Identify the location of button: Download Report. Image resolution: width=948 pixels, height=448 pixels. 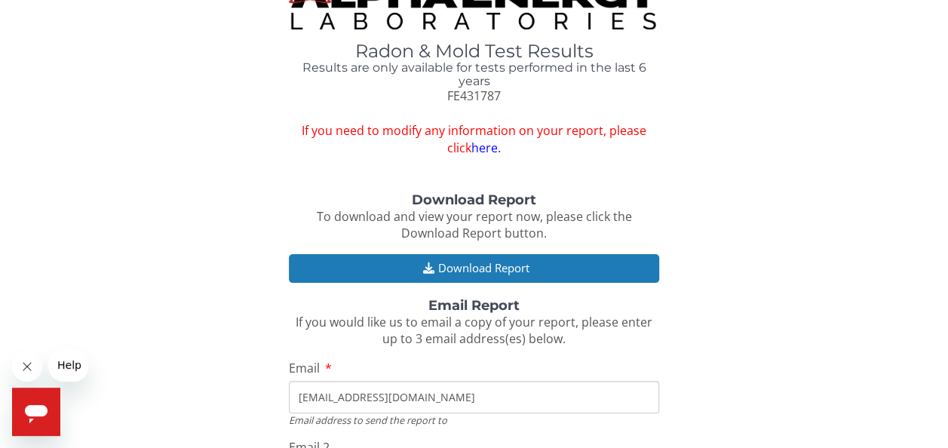
(474, 268).